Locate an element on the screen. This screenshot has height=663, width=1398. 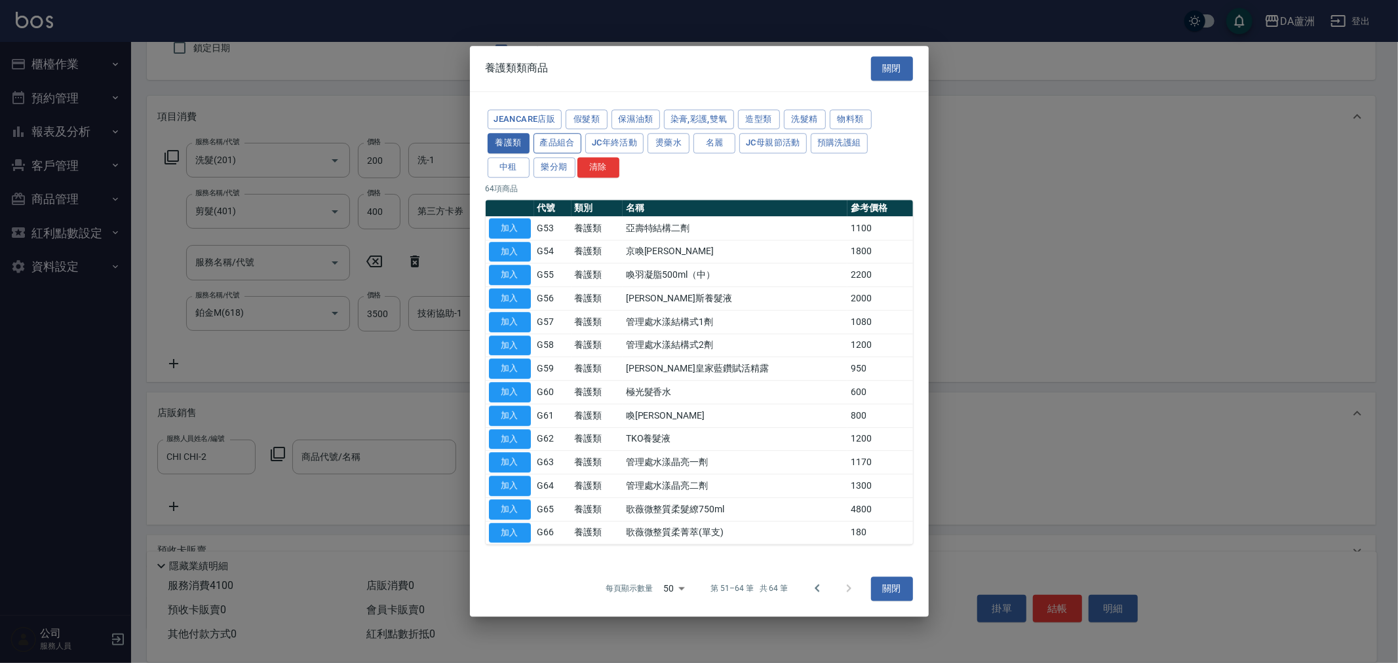
button: 樂分期 is located at coordinates (554, 167).